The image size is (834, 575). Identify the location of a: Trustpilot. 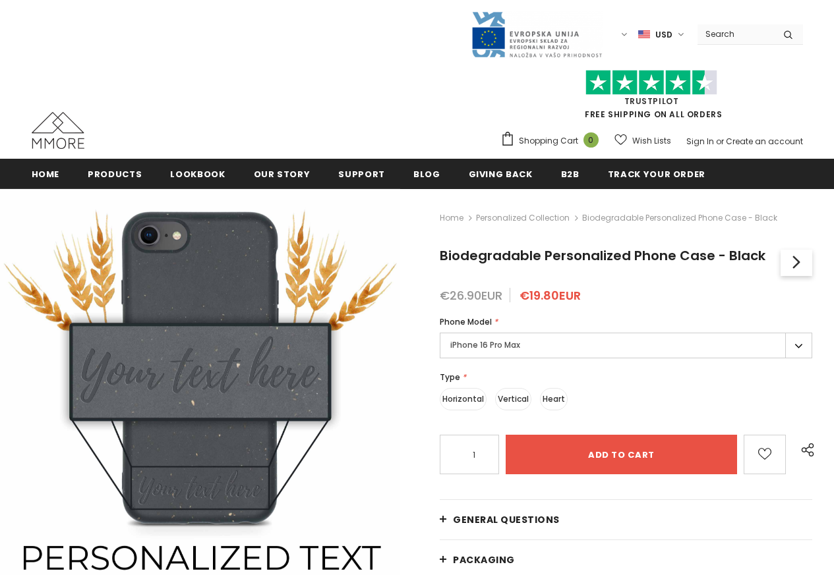
(651, 101).